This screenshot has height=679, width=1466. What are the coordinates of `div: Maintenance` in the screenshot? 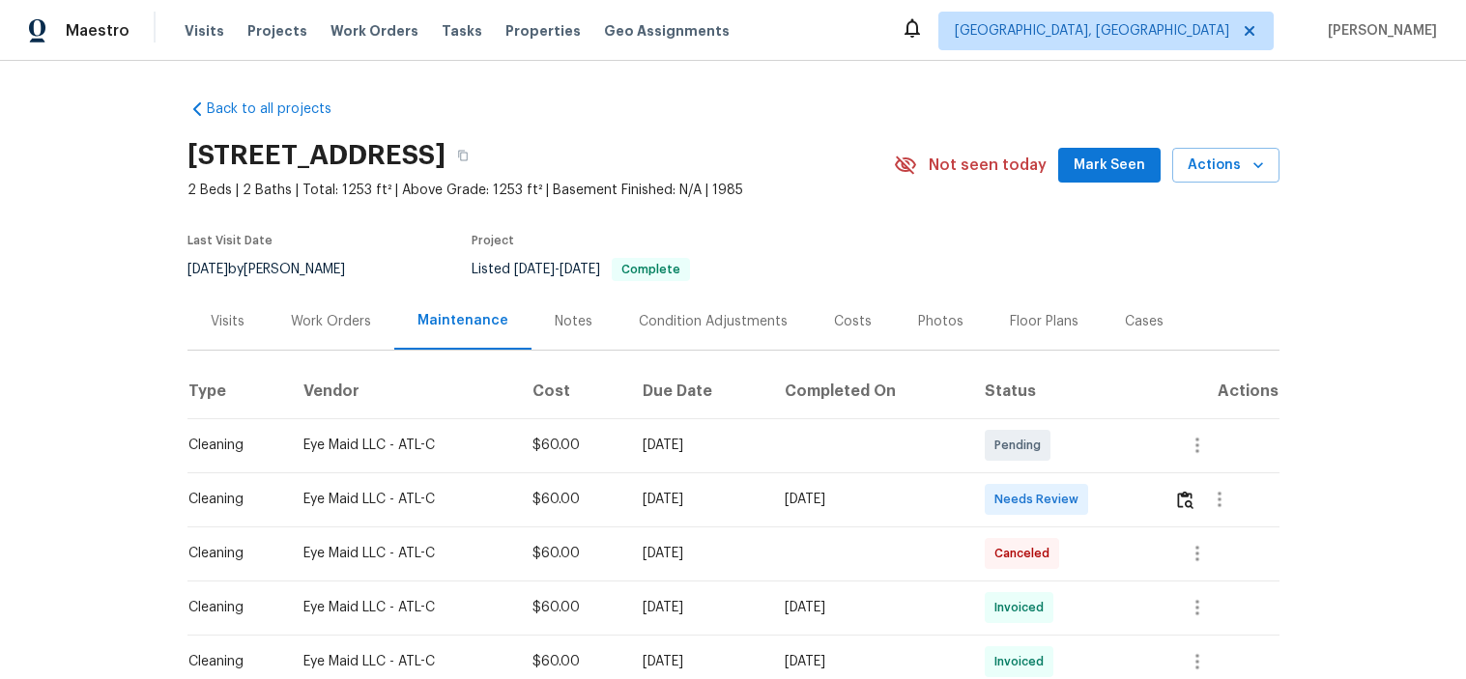 It's located at (463, 321).